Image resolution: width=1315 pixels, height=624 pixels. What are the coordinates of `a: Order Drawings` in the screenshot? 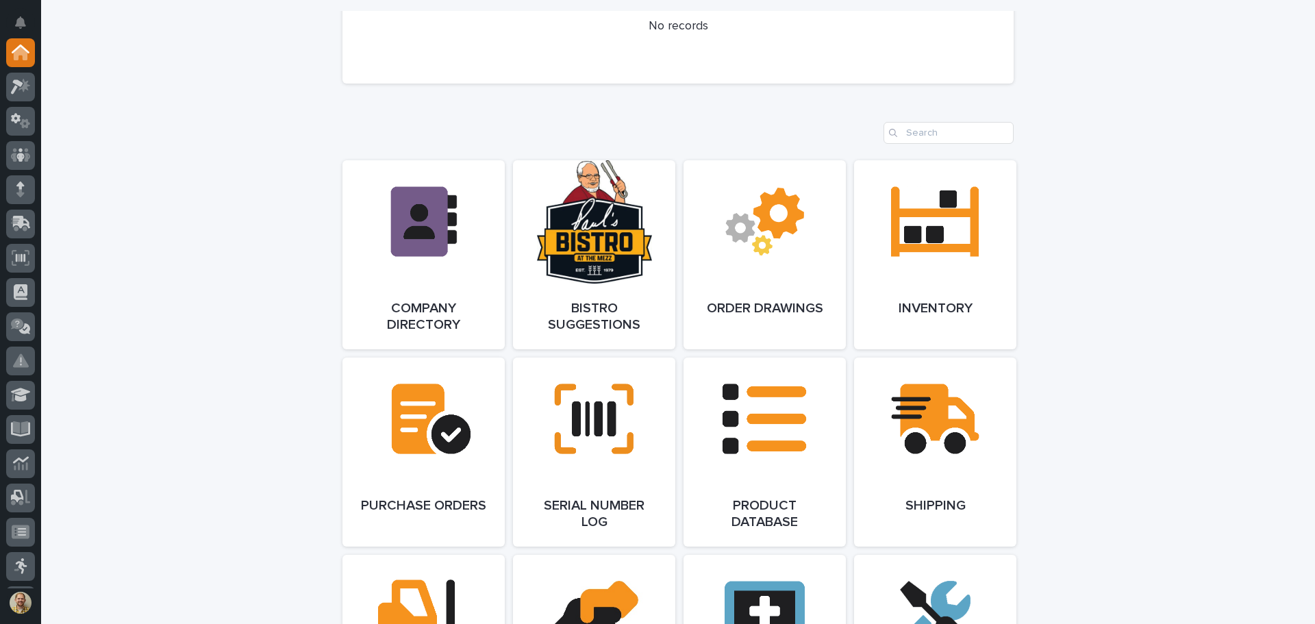 It's located at (764, 255).